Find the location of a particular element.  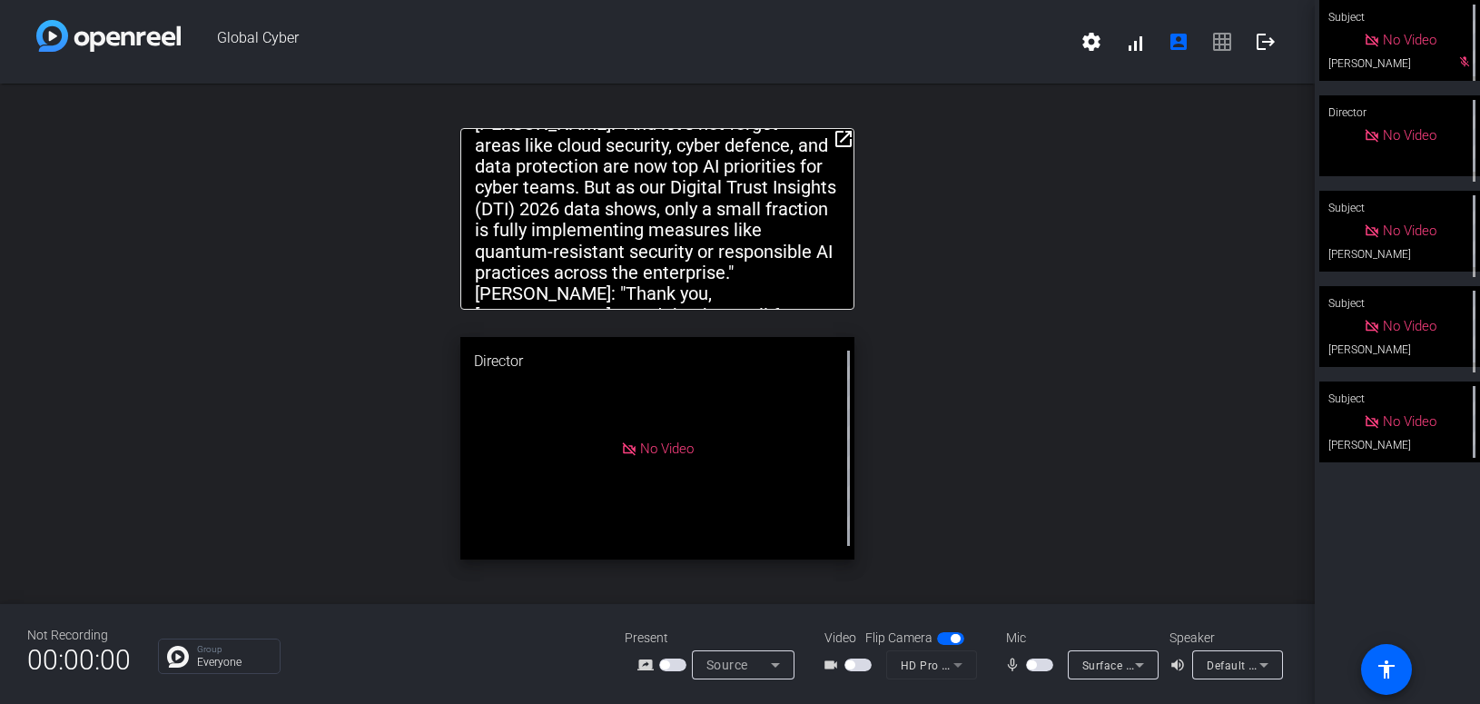

mat-icon: account_box is located at coordinates (1179, 42).